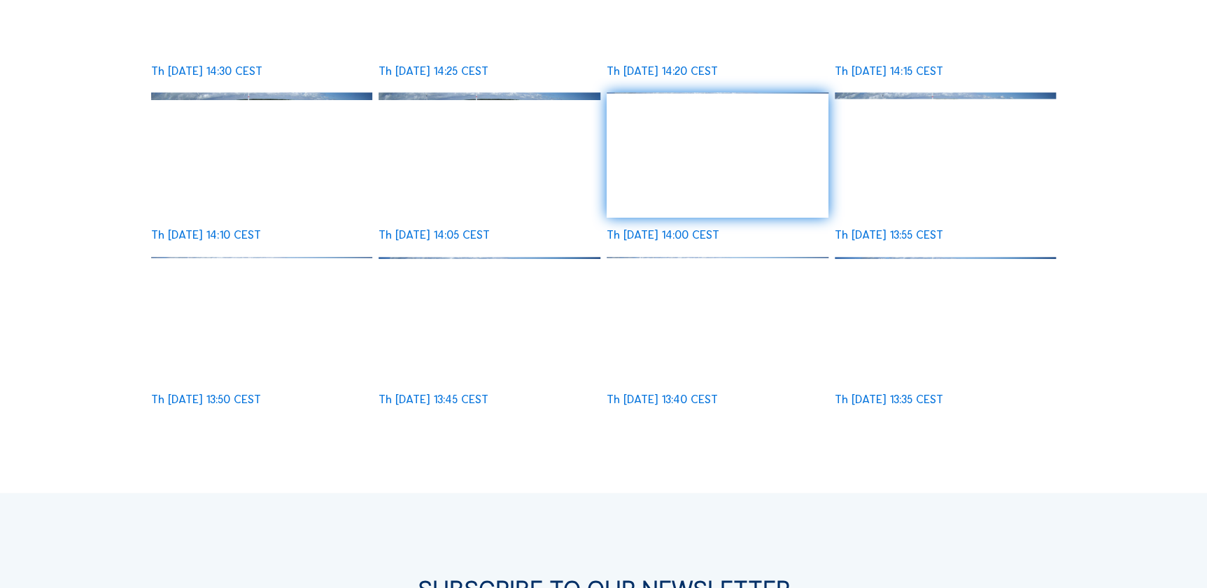 The width and height of the screenshot is (1207, 588). Describe the element at coordinates (489, 319) in the screenshot. I see `img: image_52707153` at that location.